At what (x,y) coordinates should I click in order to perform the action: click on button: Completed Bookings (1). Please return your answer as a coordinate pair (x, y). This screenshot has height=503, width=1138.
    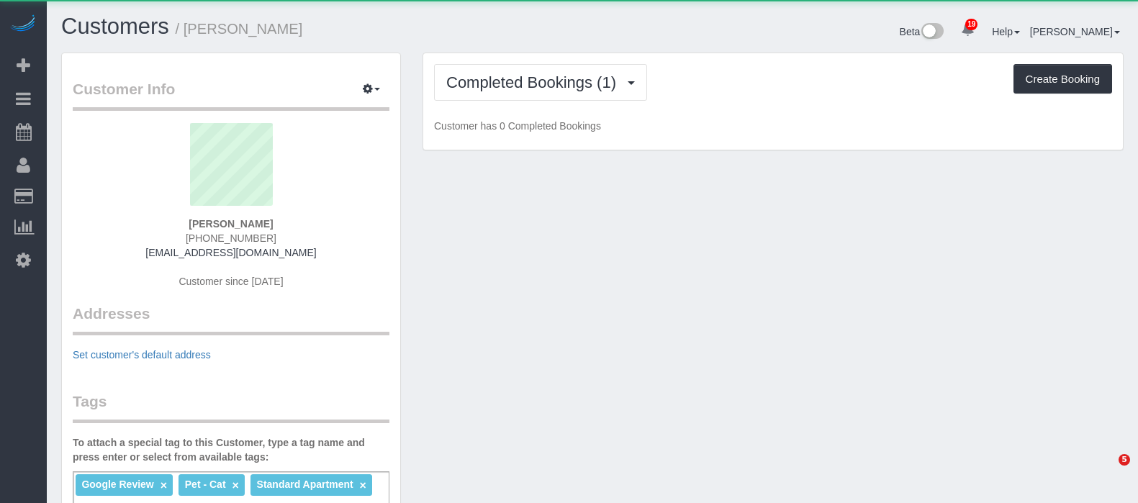
    Looking at the image, I should click on (541, 82).